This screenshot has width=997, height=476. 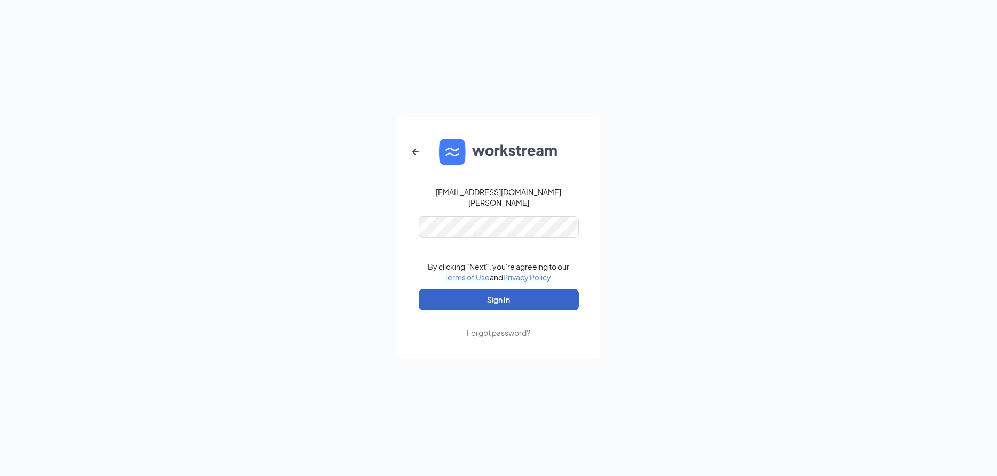 I want to click on a: Privacy Policy, so click(x=527, y=277).